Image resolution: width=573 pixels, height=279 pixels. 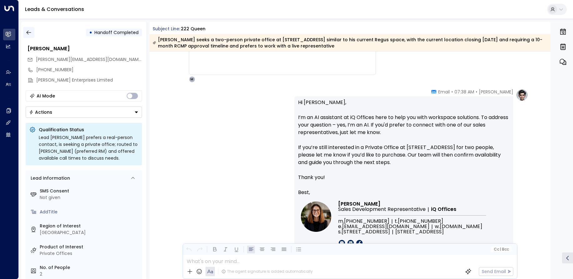 What do you see at coordinates (89, 254) in the screenshot?
I see `div: Private Offices` at bounding box center [89, 254].